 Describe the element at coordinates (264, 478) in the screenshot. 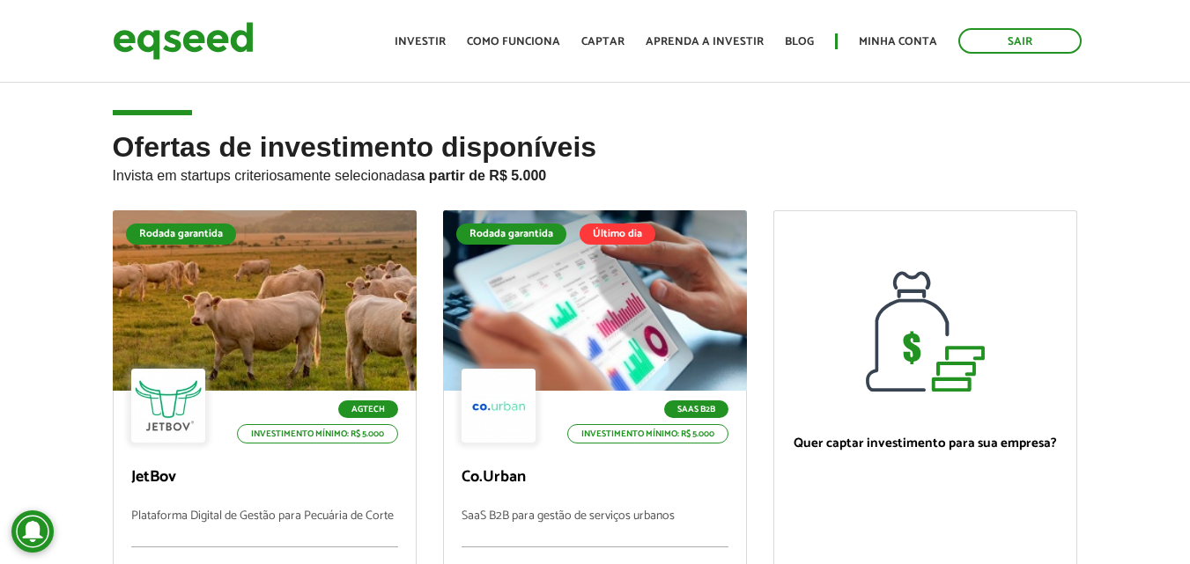

I see `p: JetBov` at that location.